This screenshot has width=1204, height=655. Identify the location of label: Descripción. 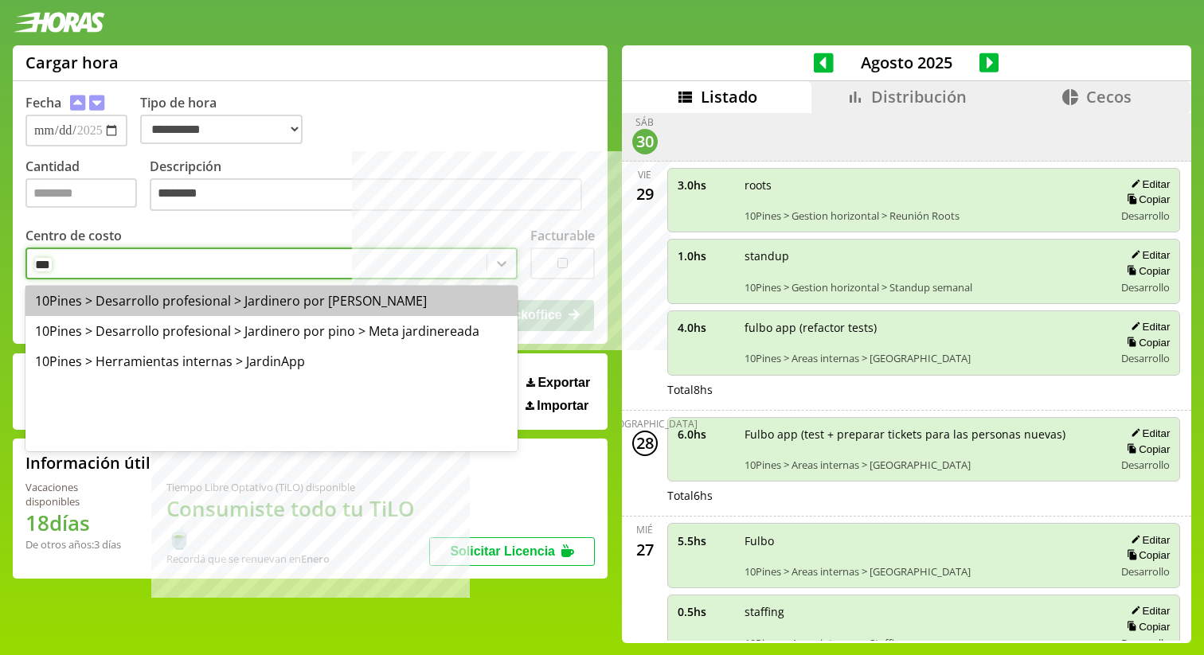
(372, 186).